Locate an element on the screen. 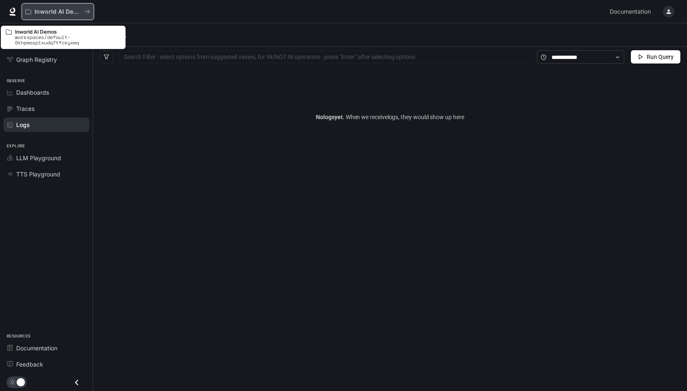  span: Dark mode toggle is located at coordinates (21, 382).